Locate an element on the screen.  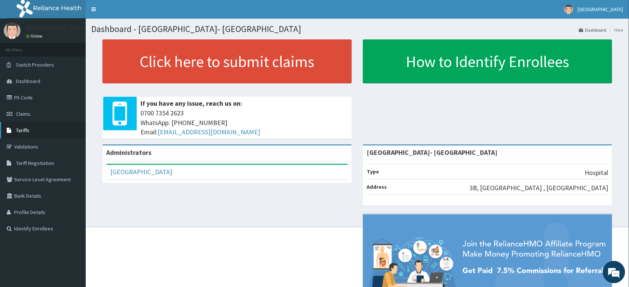
a: Dashboard is located at coordinates (593, 30).